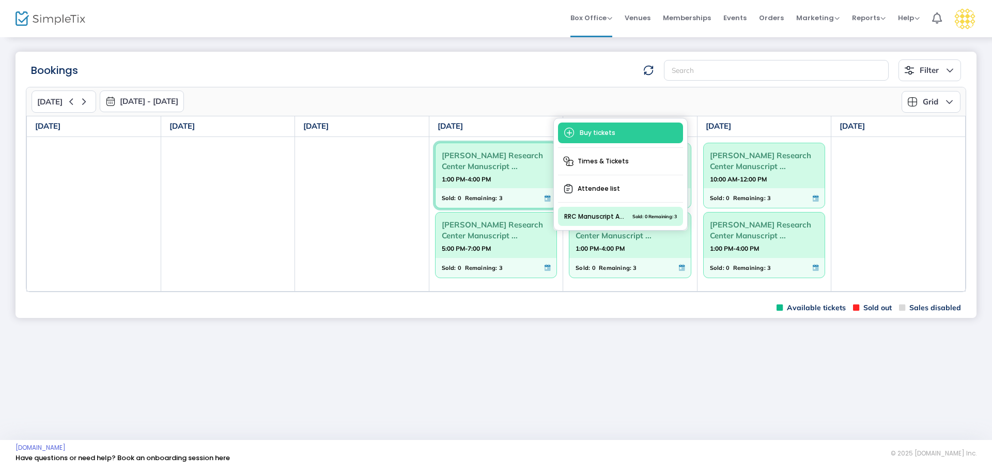  I want to click on input: Search, so click(776, 70).